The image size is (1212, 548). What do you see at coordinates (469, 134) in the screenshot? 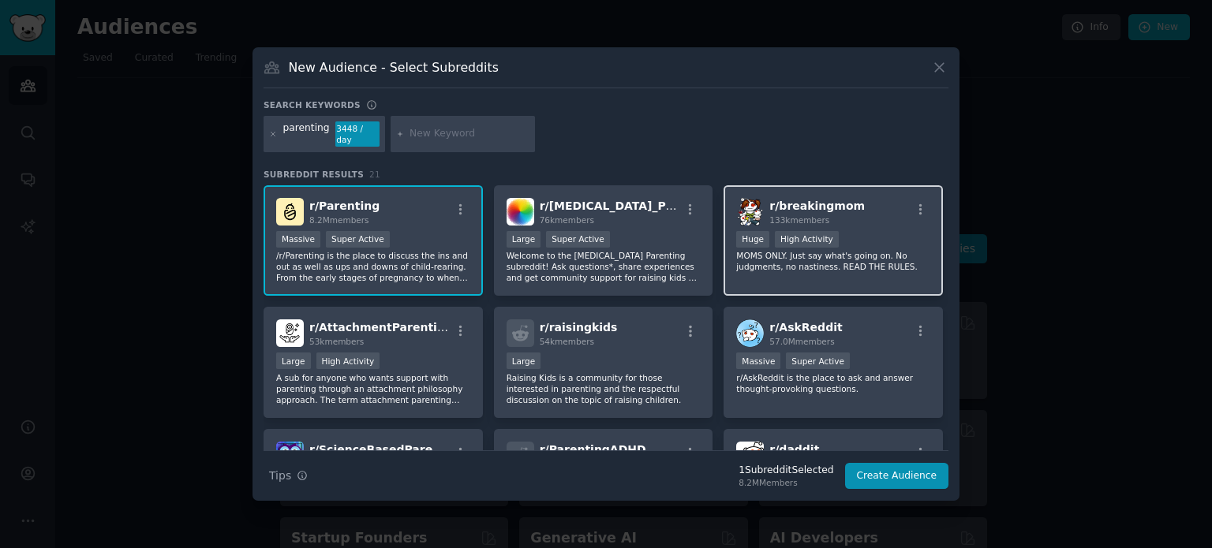
I see `input: New Keyword` at bounding box center [469, 134].